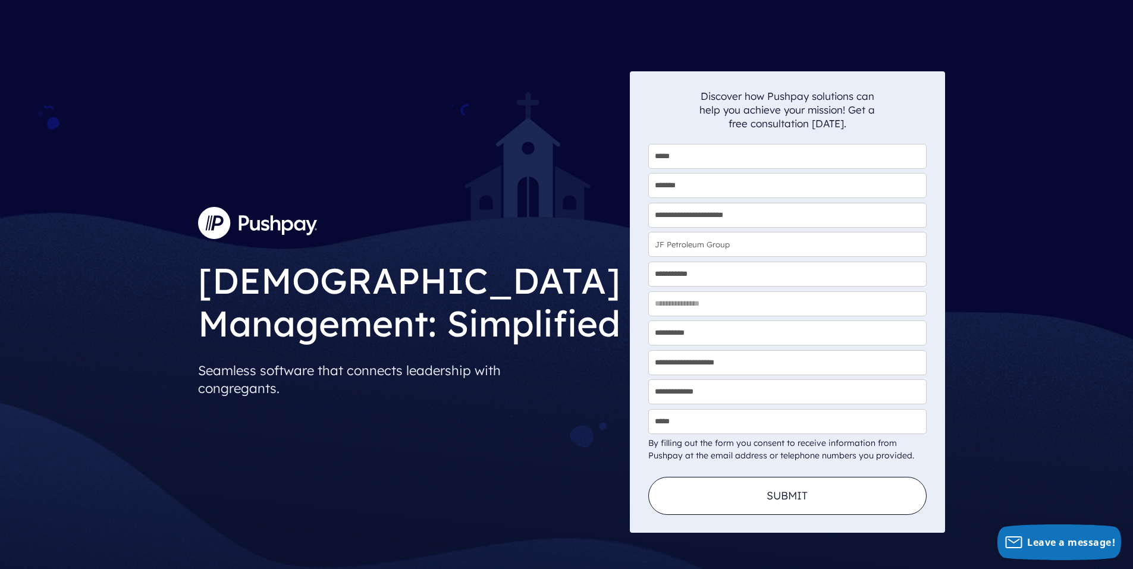 The image size is (1133, 569). What do you see at coordinates (788, 245) in the screenshot?
I see `input: Church Name` at bounding box center [788, 245].